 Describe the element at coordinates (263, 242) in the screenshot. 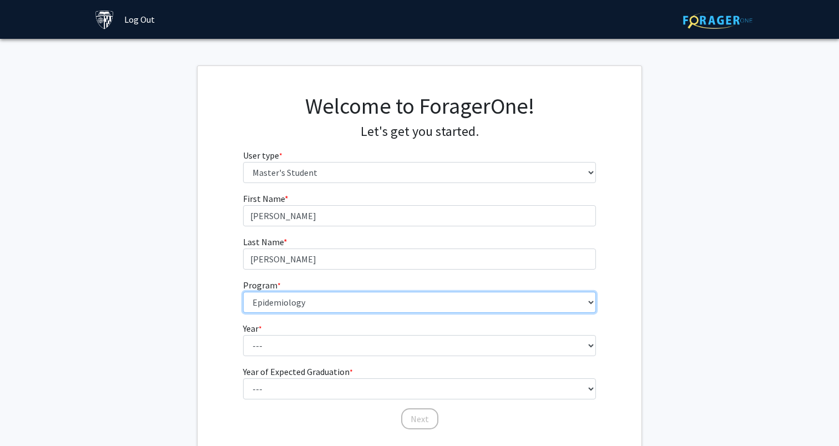

I see `span: Last Name` at that location.